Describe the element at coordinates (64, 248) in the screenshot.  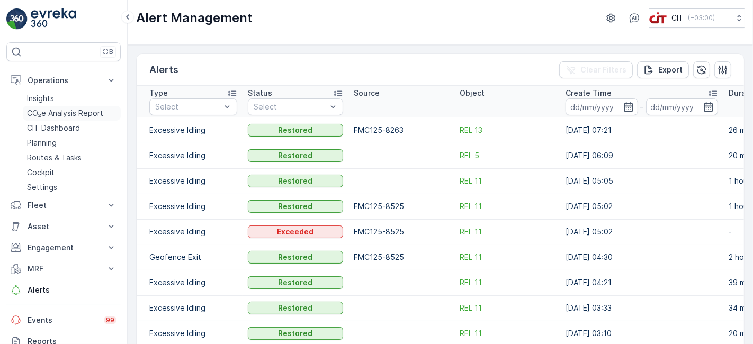
I see `p: Engagement` at that location.